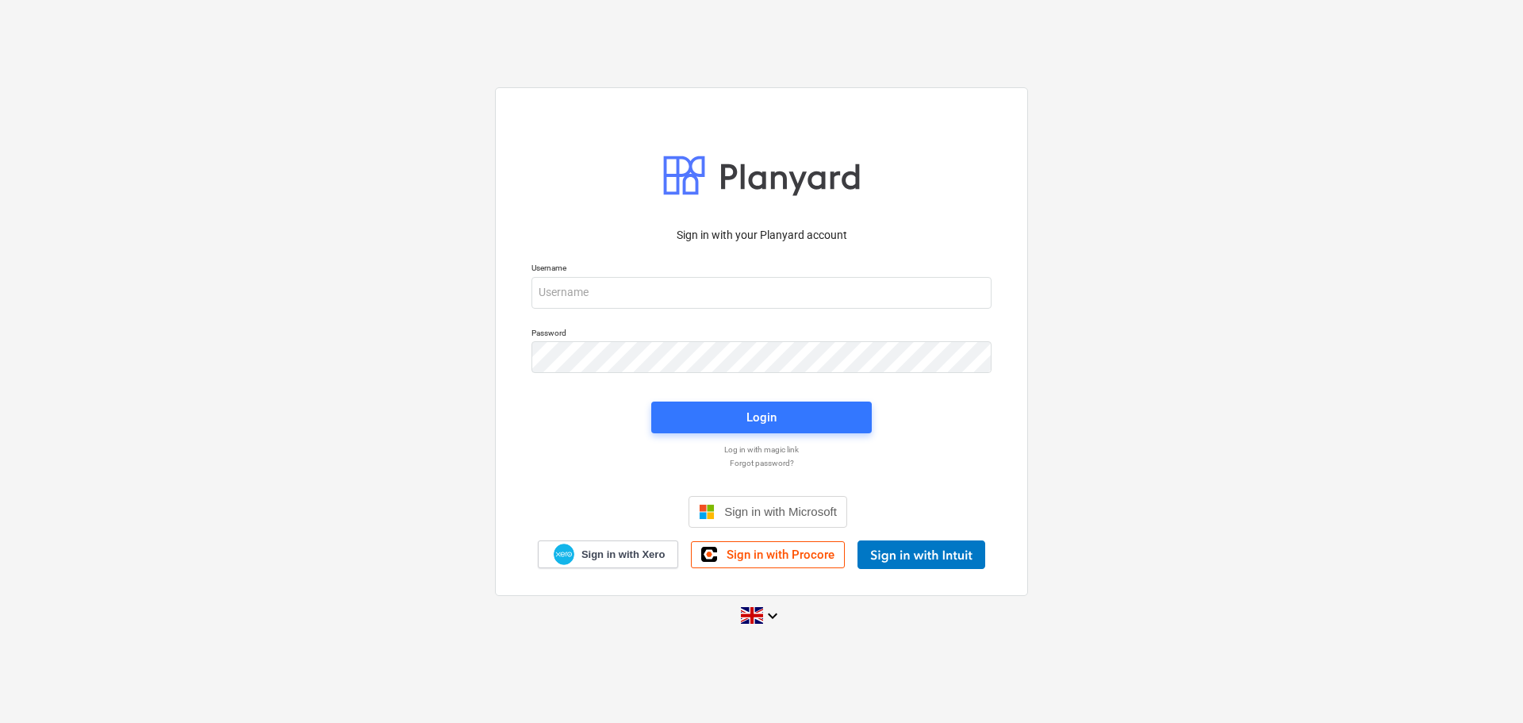  What do you see at coordinates (768, 554) in the screenshot?
I see `a: Sign in with Procore` at bounding box center [768, 554].